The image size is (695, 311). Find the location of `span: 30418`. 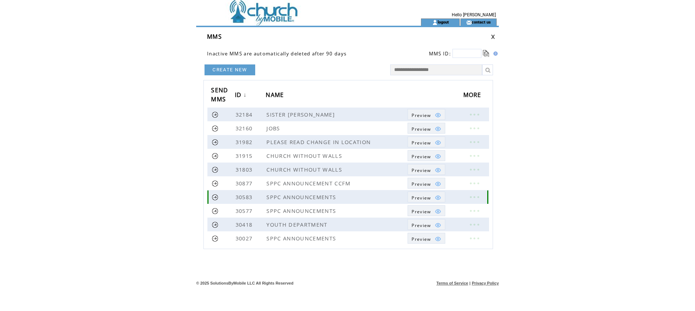

span: 30418 is located at coordinates (245, 224).